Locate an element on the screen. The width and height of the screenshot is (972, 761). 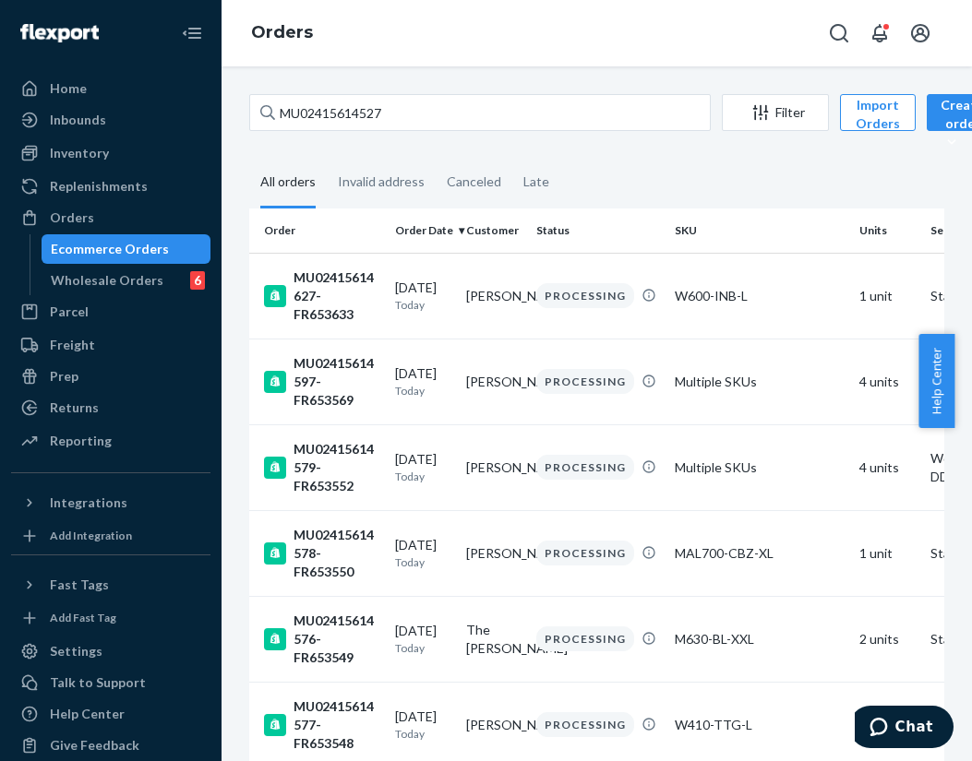
button: Import Orders is located at coordinates (878, 113).